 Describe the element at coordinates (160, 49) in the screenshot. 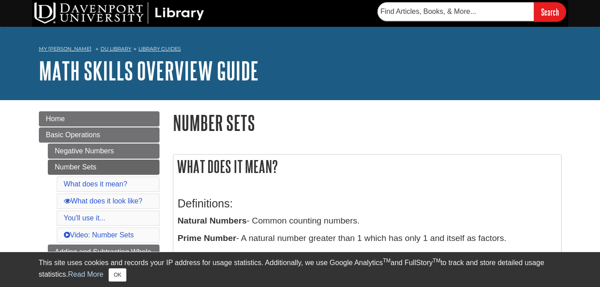

I see `a: Library Guides` at that location.